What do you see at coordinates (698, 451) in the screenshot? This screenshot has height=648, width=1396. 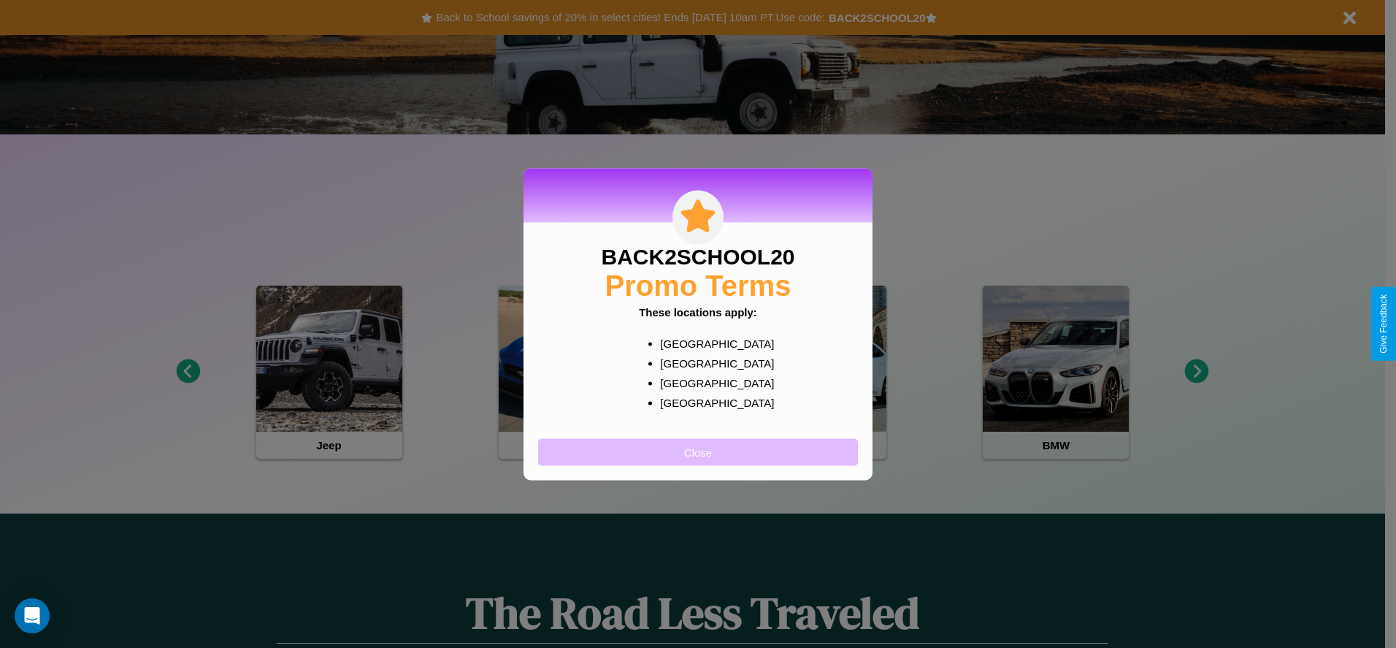 I see `button: Close` at bounding box center [698, 451].